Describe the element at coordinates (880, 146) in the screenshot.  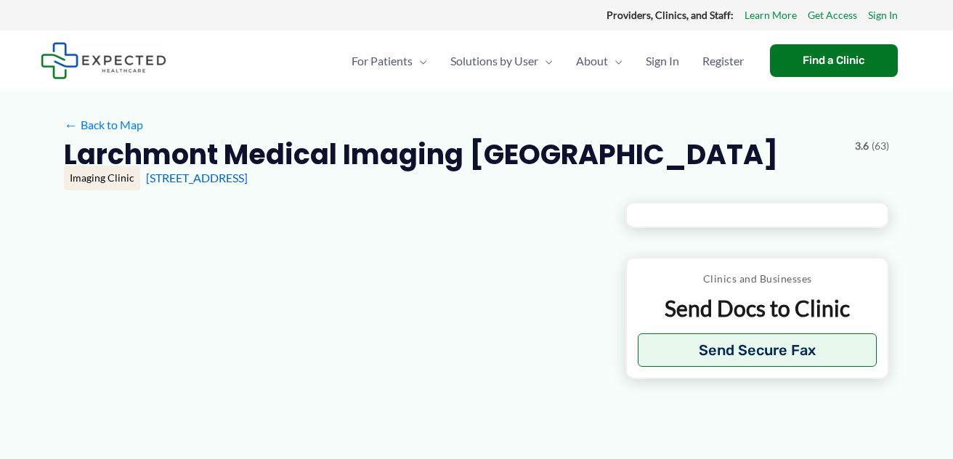
I see `span: (63)` at that location.